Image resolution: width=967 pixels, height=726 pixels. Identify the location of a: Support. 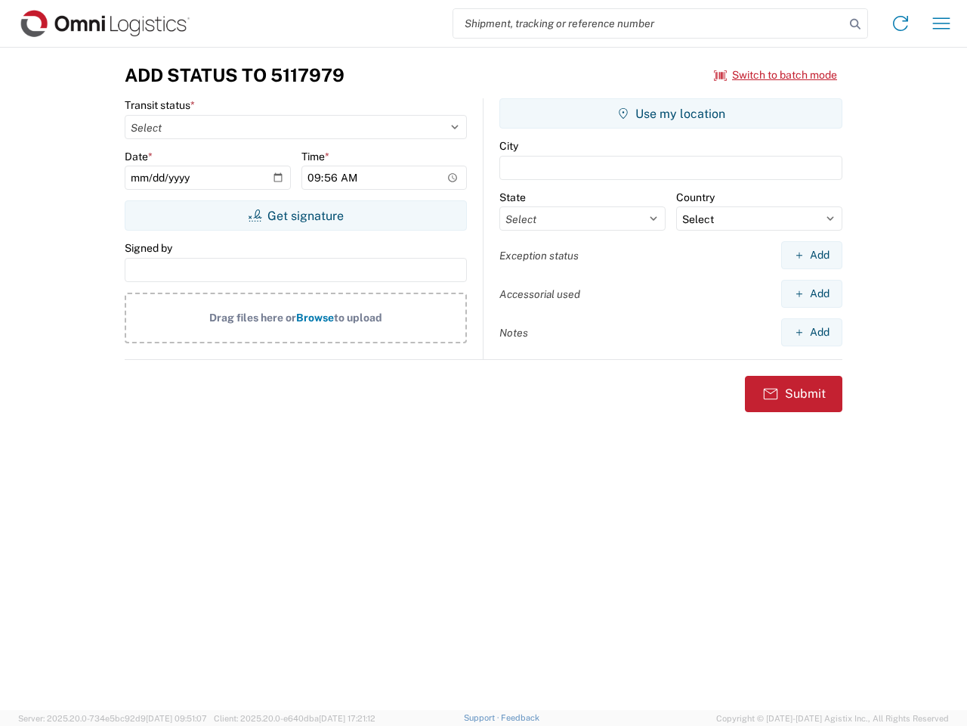
(483, 717).